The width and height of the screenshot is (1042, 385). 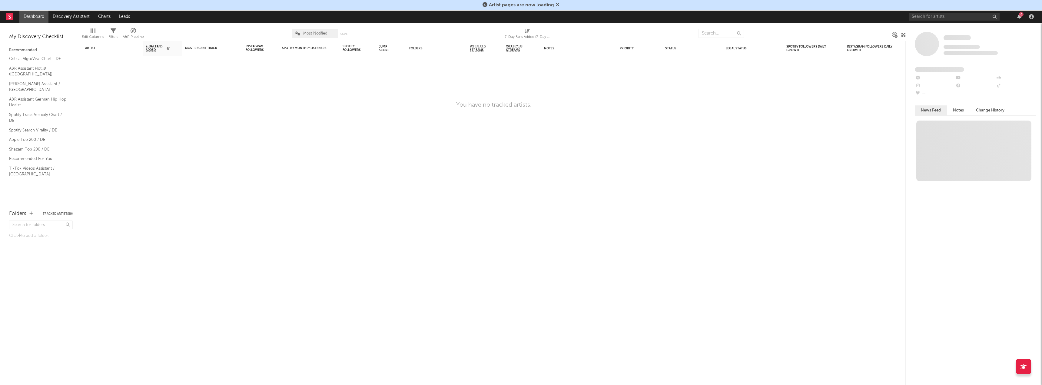 What do you see at coordinates (353, 48) in the screenshot?
I see `div: Spotify Followers` at bounding box center [353, 48].